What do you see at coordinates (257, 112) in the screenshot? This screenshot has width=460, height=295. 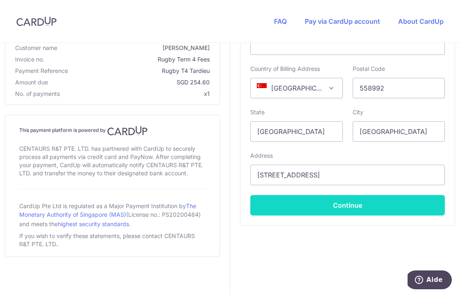 I see `label: State` at bounding box center [257, 112].